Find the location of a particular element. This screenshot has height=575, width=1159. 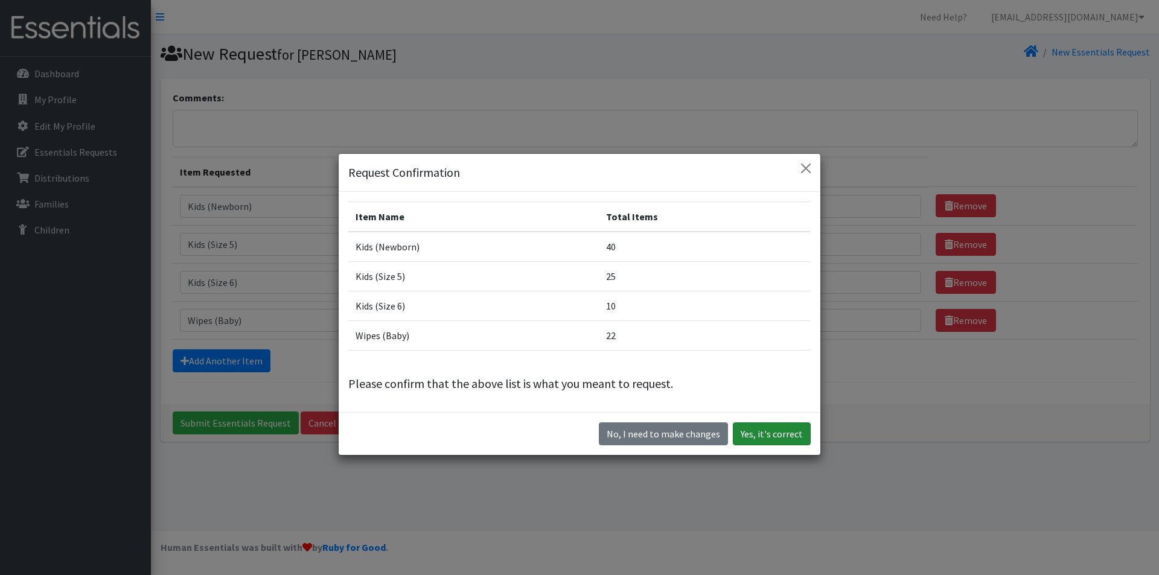

th: Item Name is located at coordinates (473, 217).